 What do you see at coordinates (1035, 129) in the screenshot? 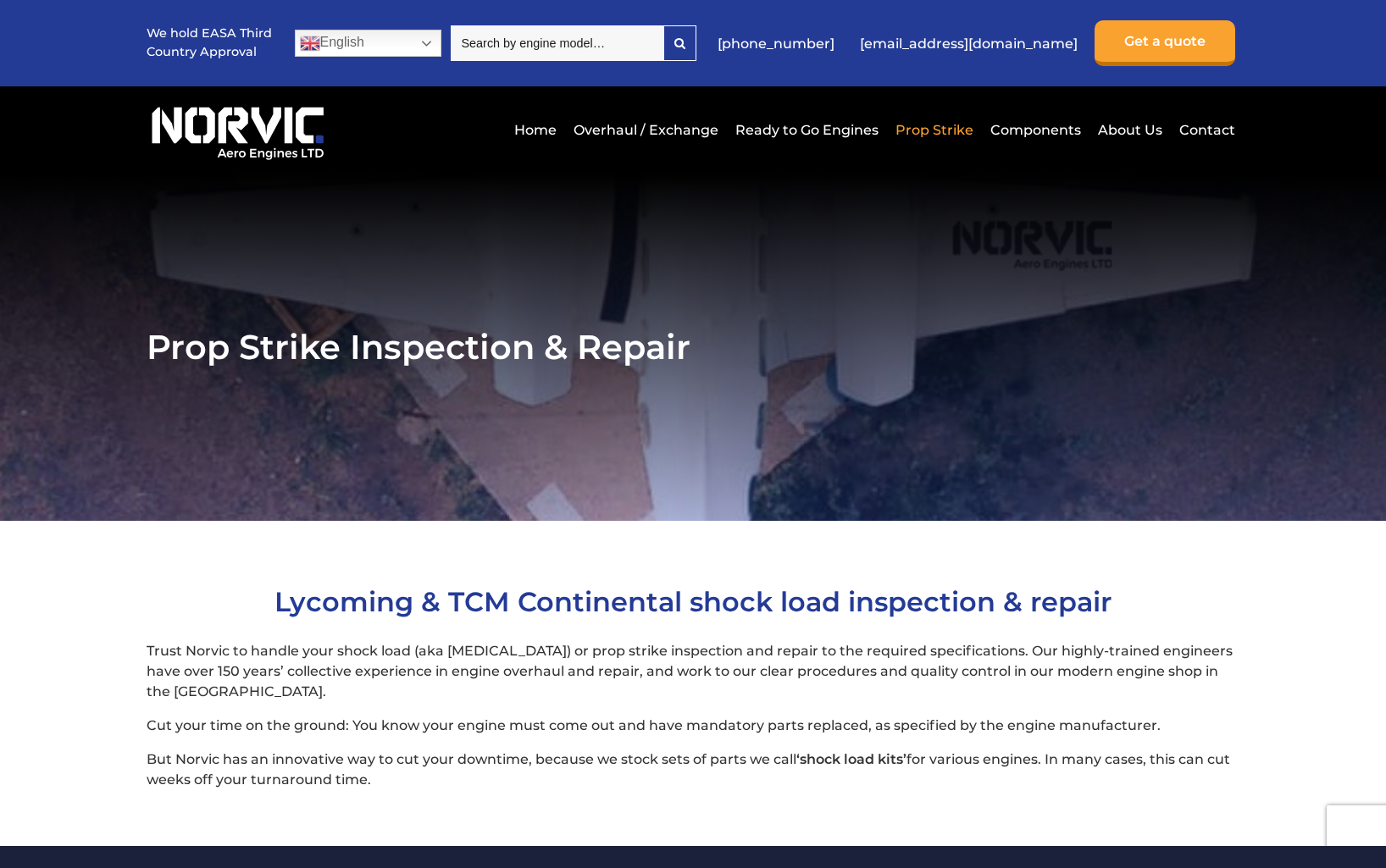
I see `a: Components` at bounding box center [1035, 129].